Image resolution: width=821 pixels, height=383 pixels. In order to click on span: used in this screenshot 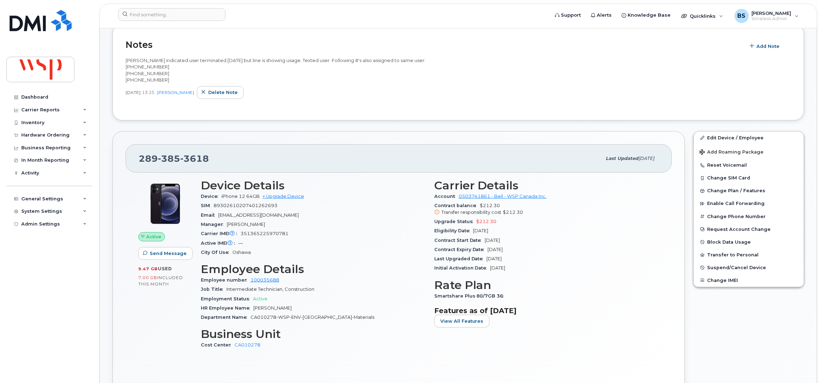, I will do `click(165, 269)`.